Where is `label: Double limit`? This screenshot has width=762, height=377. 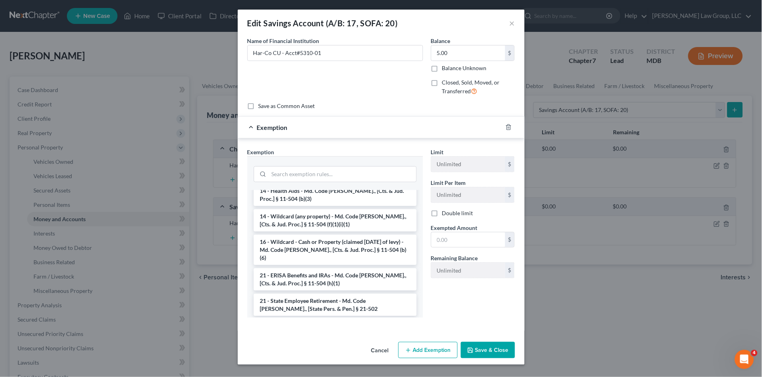
label: Double limit is located at coordinates (457, 213).